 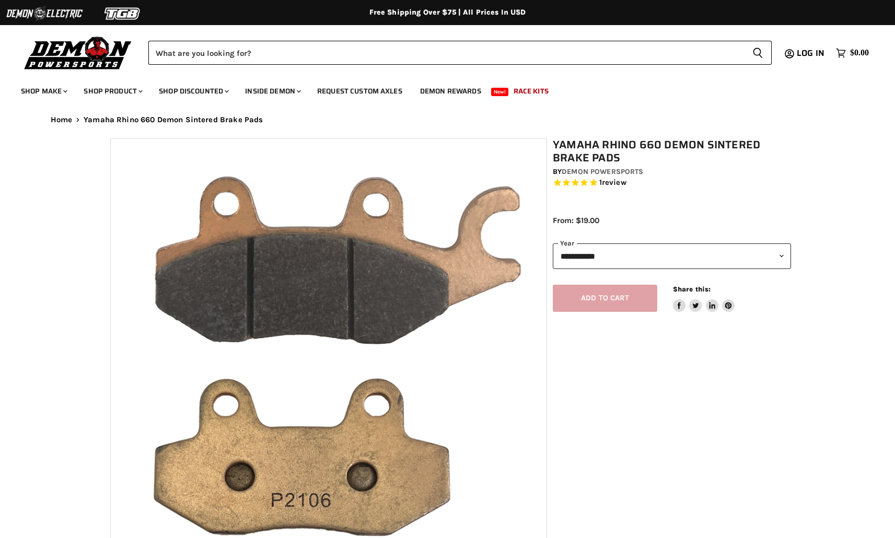 What do you see at coordinates (672, 152) in the screenshot?
I see `h1: Yamaha Rhino 660 Demon Sintered Brake Pads` at bounding box center [672, 152].